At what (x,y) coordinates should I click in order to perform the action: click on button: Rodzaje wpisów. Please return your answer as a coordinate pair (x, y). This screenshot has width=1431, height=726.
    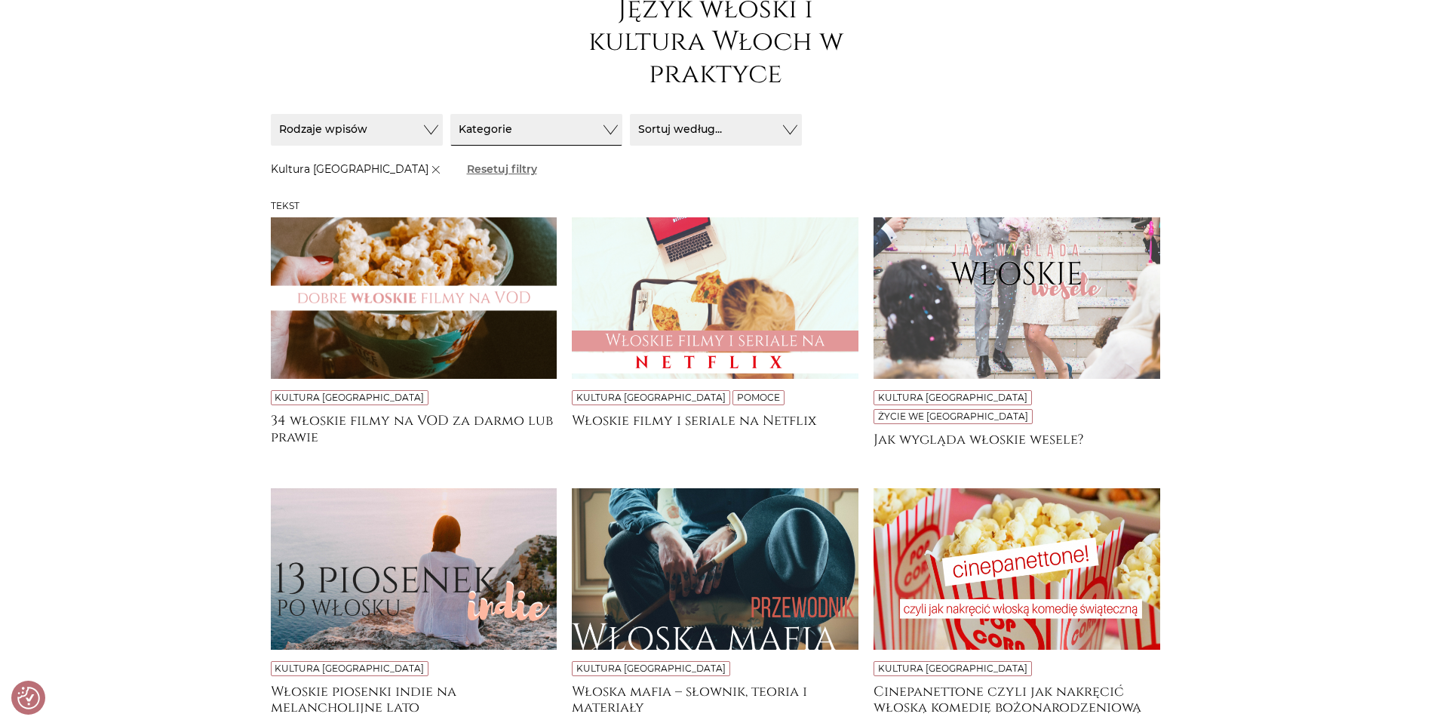
    Looking at the image, I should click on (357, 130).